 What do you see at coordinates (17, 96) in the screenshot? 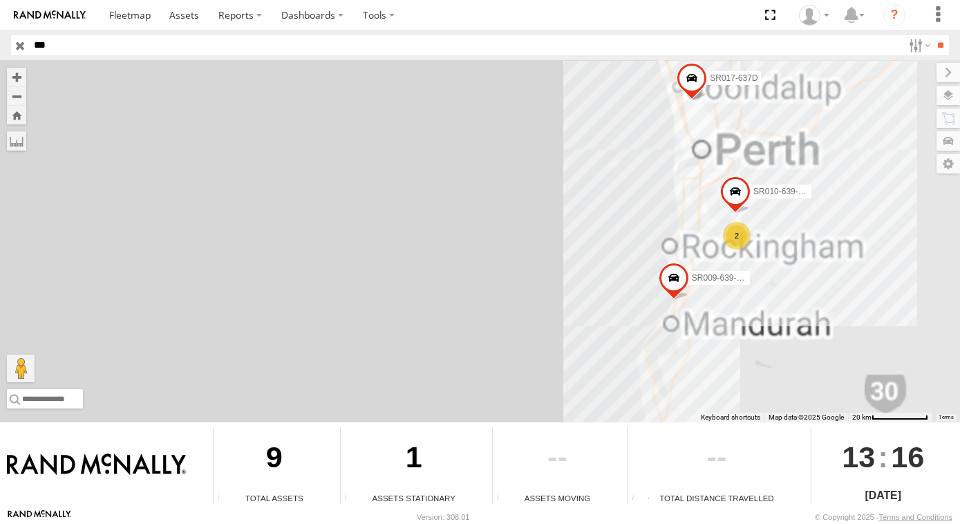
I see `button: Zoom out` at bounding box center [17, 96].